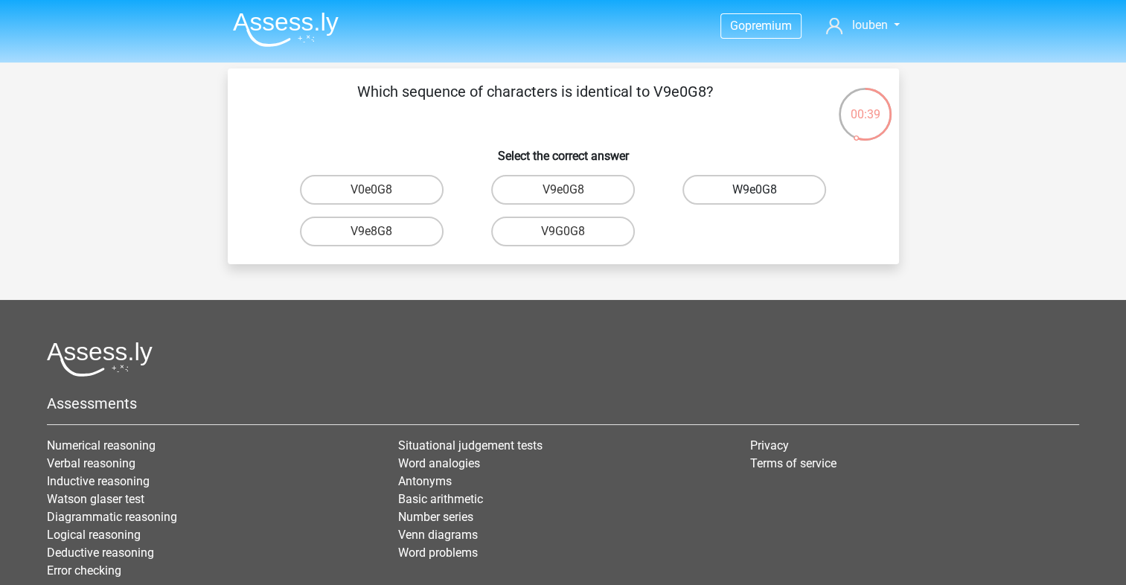 Image resolution: width=1126 pixels, height=585 pixels. Describe the element at coordinates (563, 150) in the screenshot. I see `h6: Select the correct answer` at that location.